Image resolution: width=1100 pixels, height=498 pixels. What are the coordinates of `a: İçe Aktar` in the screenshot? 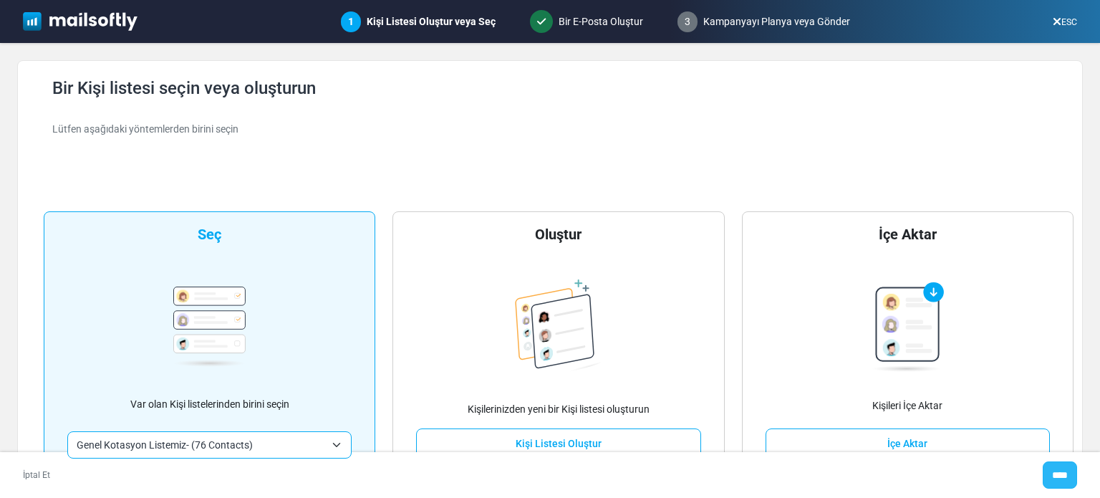 It's located at (907, 443).